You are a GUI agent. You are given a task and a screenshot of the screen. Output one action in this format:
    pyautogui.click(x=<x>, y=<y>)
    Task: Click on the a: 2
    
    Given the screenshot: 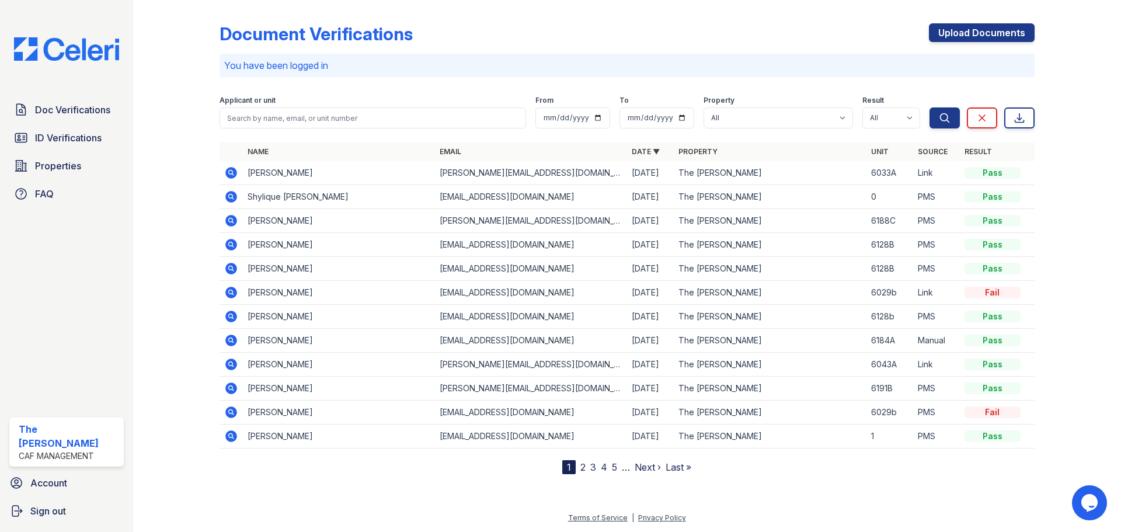 What is the action you would take?
    pyautogui.click(x=582, y=467)
    